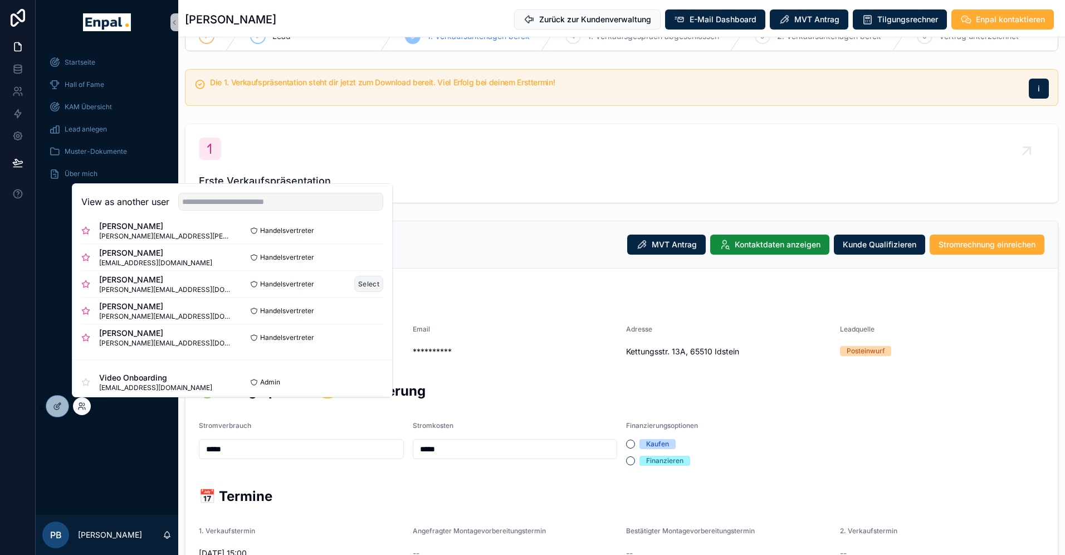 The height and width of the screenshot is (555, 1065). I want to click on span: Lead anlegen, so click(86, 129).